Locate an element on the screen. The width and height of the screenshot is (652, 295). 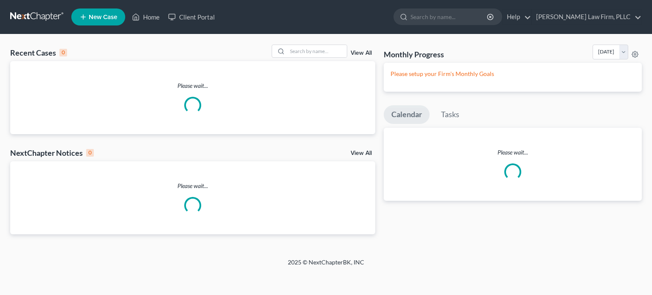
h3: Monthly Progress is located at coordinates (414, 54).